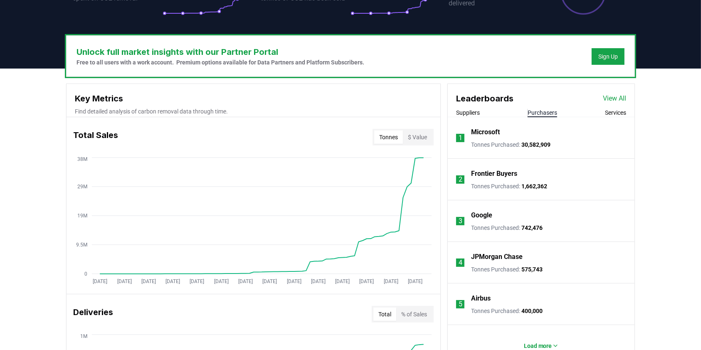 The image size is (701, 350). What do you see at coordinates (81, 245) in the screenshot?
I see `tspan: 9.5M` at bounding box center [81, 245].